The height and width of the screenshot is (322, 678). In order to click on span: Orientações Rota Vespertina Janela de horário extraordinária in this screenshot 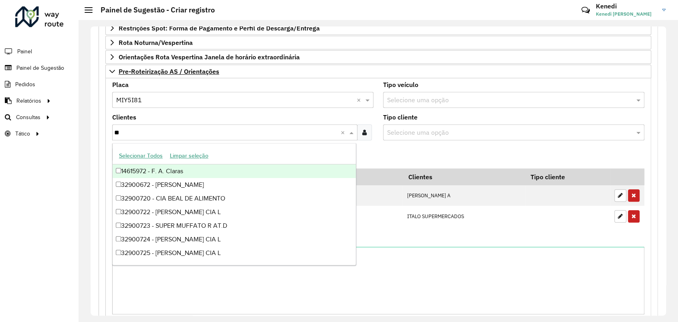, I will do `click(209, 57)`.